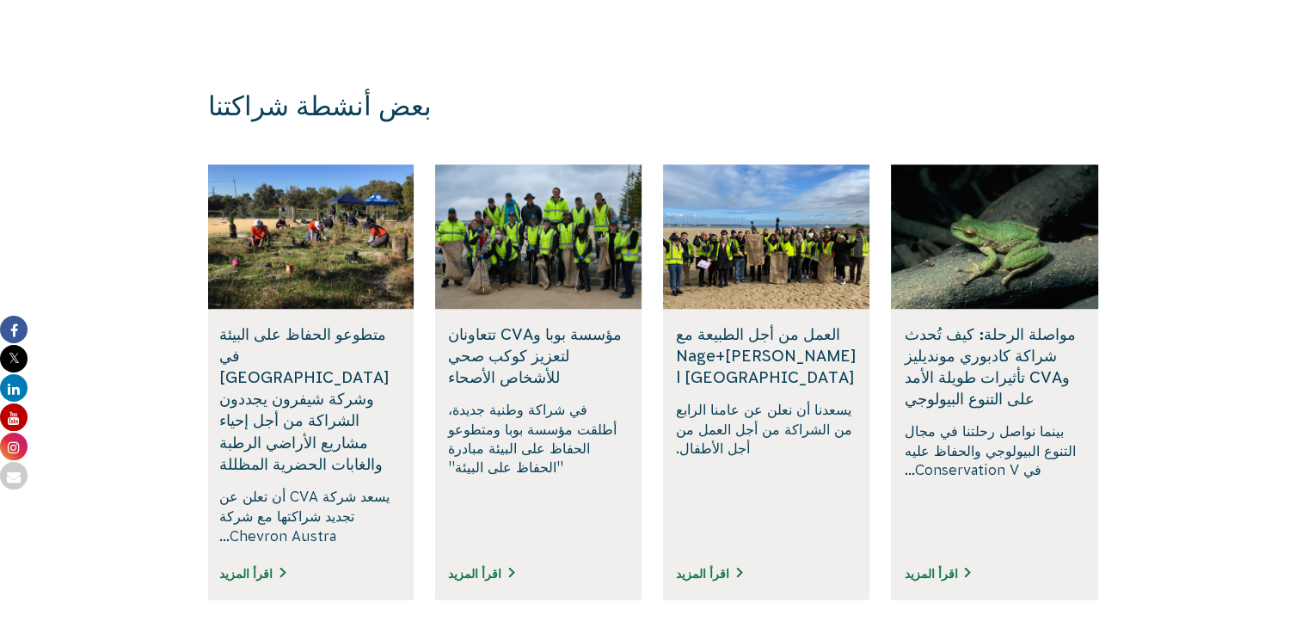  What do you see at coordinates (535, 355) in the screenshot?
I see `font: مؤسسة بوبا وCVA تتعاونان لتعزيز كوكب صحي للأشخاص الأصحاء` at bounding box center [535, 355].